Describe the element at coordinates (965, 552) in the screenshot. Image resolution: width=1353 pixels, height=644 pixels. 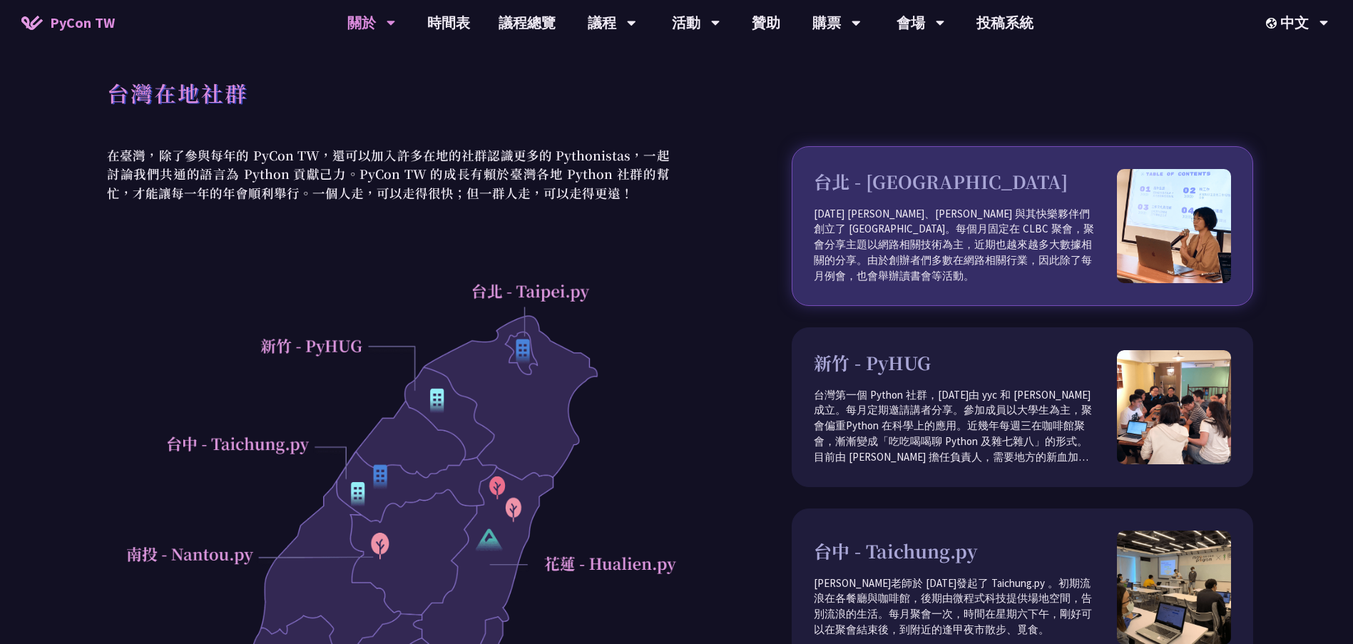
I see `h3: 台中 - Taichung.py` at that location.